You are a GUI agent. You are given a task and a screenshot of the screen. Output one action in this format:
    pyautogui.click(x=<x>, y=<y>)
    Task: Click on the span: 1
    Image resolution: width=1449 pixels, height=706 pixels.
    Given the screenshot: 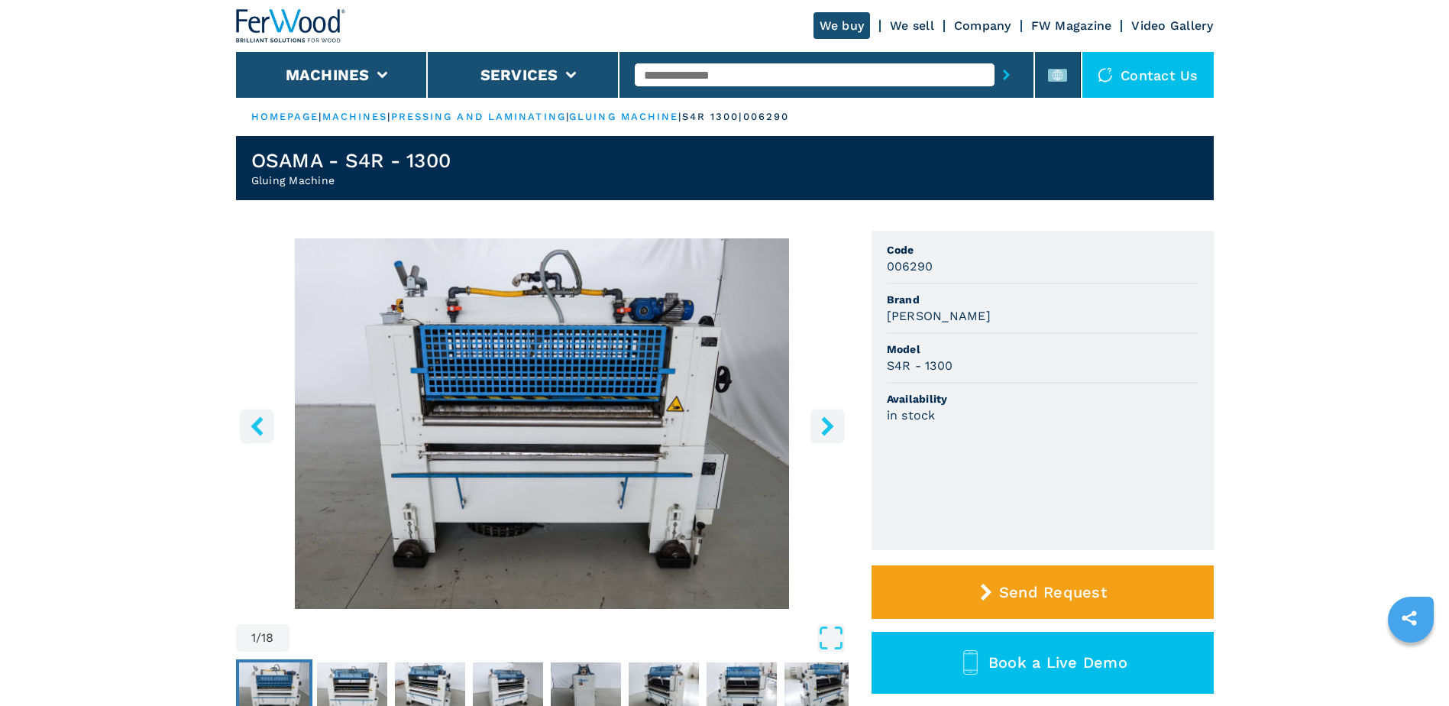 What is the action you would take?
    pyautogui.click(x=254, y=638)
    